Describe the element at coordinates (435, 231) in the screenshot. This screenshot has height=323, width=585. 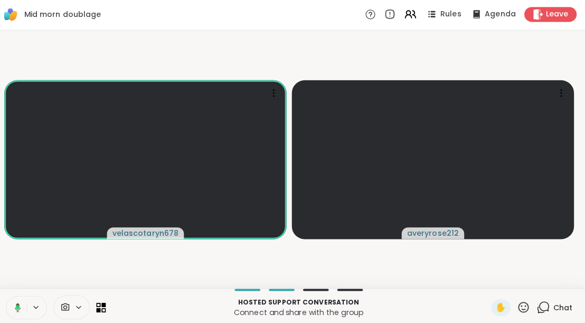
I see `span: averyrose212` at that location.